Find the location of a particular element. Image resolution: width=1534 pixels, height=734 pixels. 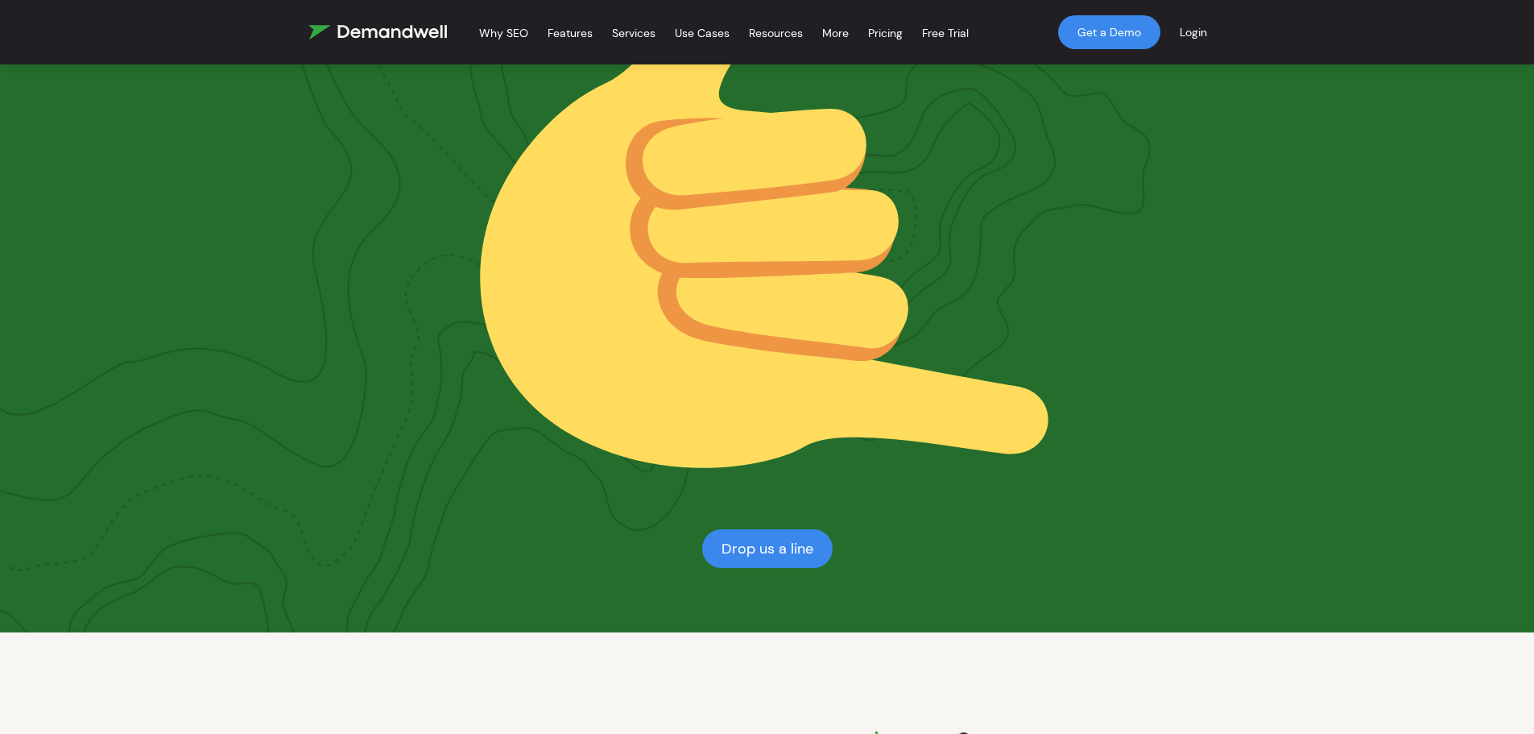

img: Demandwell Logo is located at coordinates (378, 32).